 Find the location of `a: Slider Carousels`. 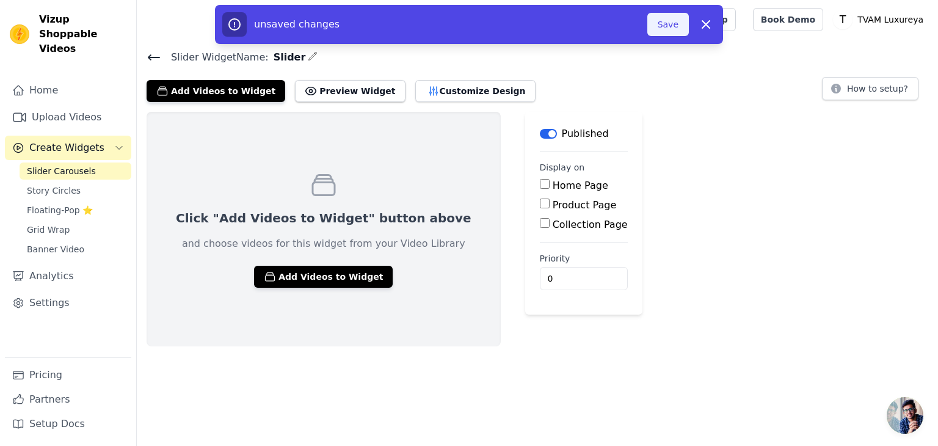

a: Slider Carousels is located at coordinates (75, 171).